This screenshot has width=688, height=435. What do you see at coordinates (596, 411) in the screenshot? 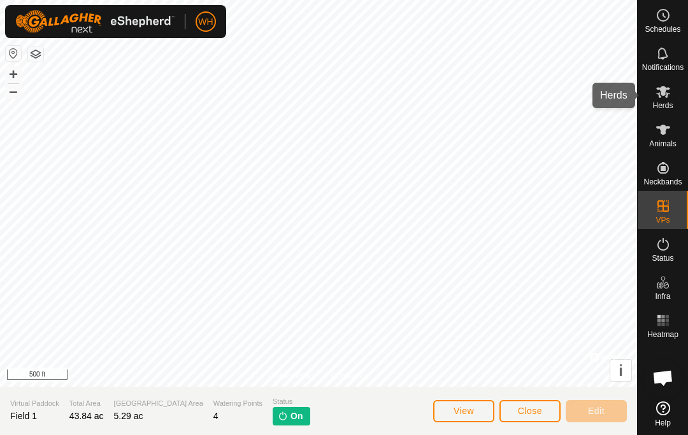
I see `span: Edit` at bounding box center [596, 411].